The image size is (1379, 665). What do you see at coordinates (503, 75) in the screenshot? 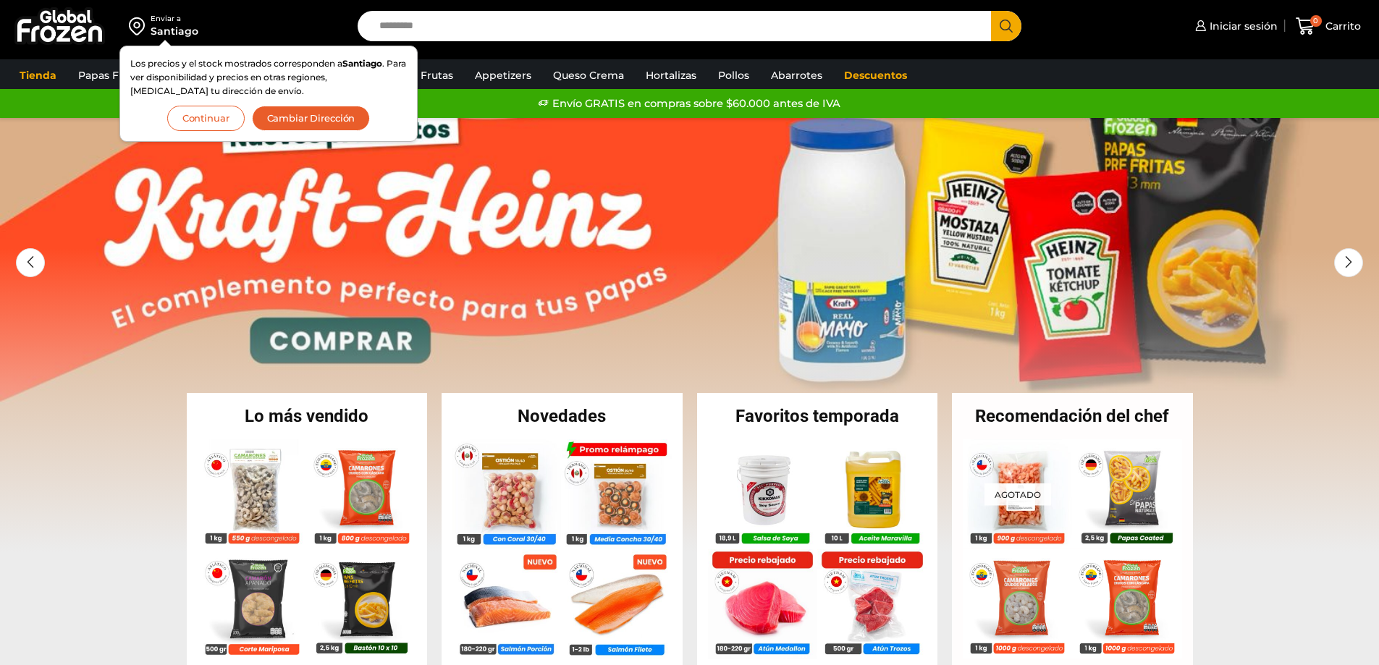
I see `a: Appetizers` at bounding box center [503, 75].